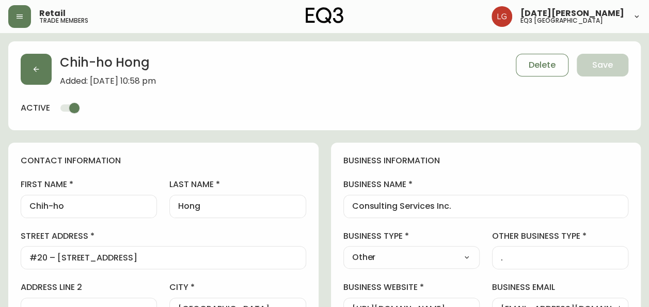 Image resolution: width=649 pixels, height=307 pixels. Describe the element at coordinates (35, 108) in the screenshot. I see `h4: active` at that location.